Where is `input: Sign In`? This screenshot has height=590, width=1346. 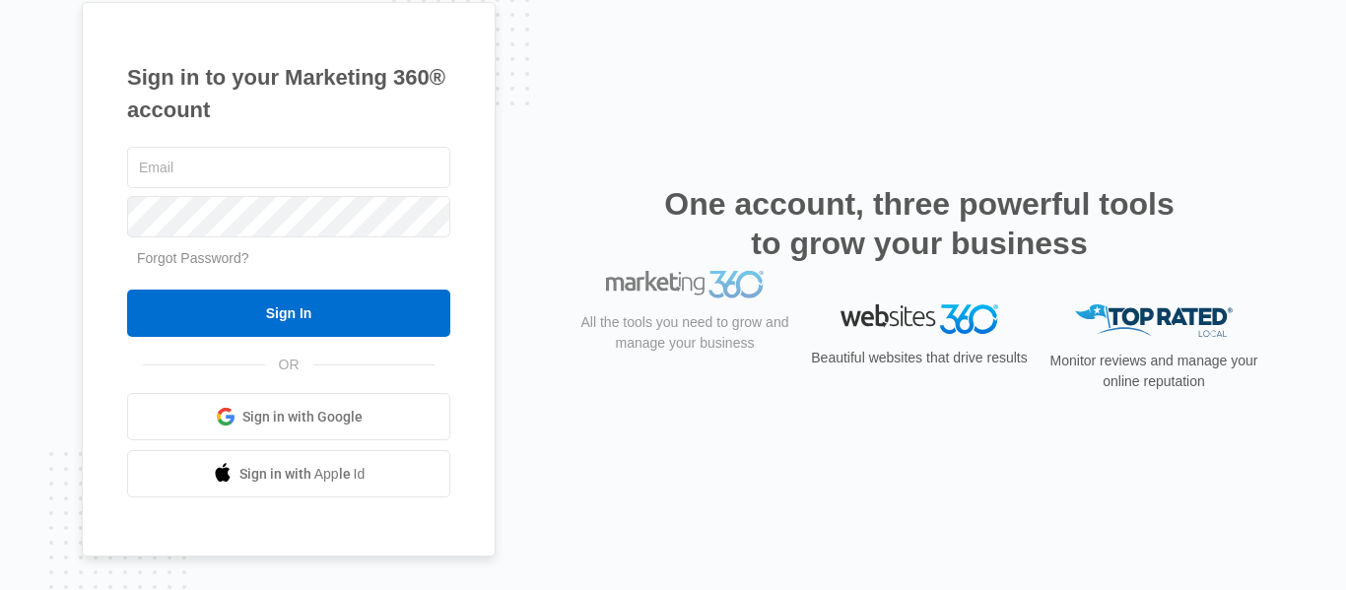
input: Sign In is located at coordinates (289, 313).